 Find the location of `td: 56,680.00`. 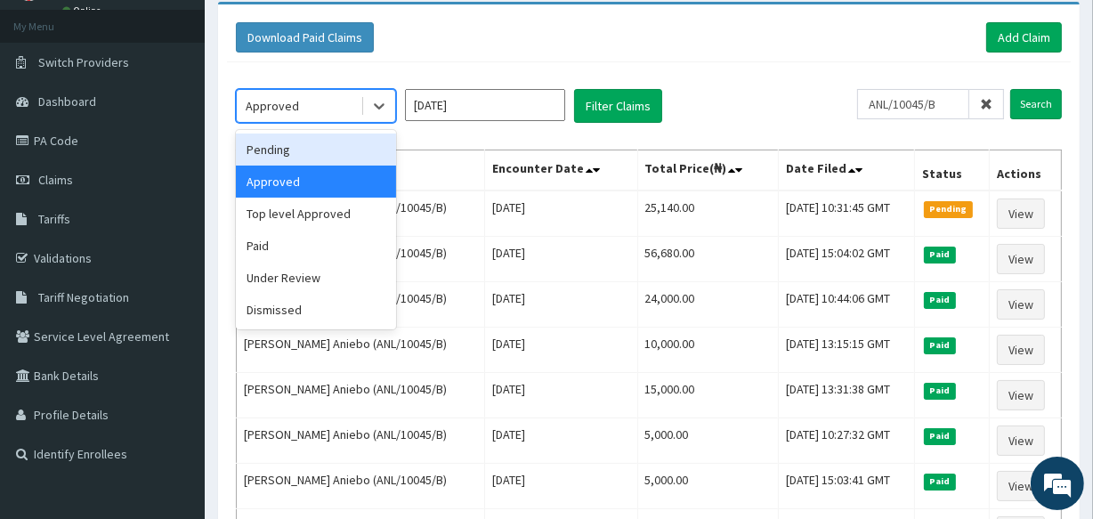

td: 56,680.00 is located at coordinates (708, 259).